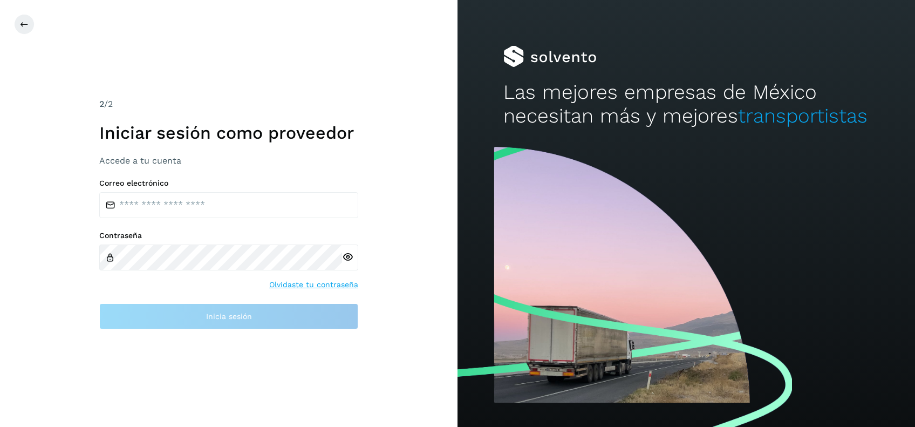 The width and height of the screenshot is (915, 427). What do you see at coordinates (229, 316) in the screenshot?
I see `button: Inicia sesión` at bounding box center [229, 316].